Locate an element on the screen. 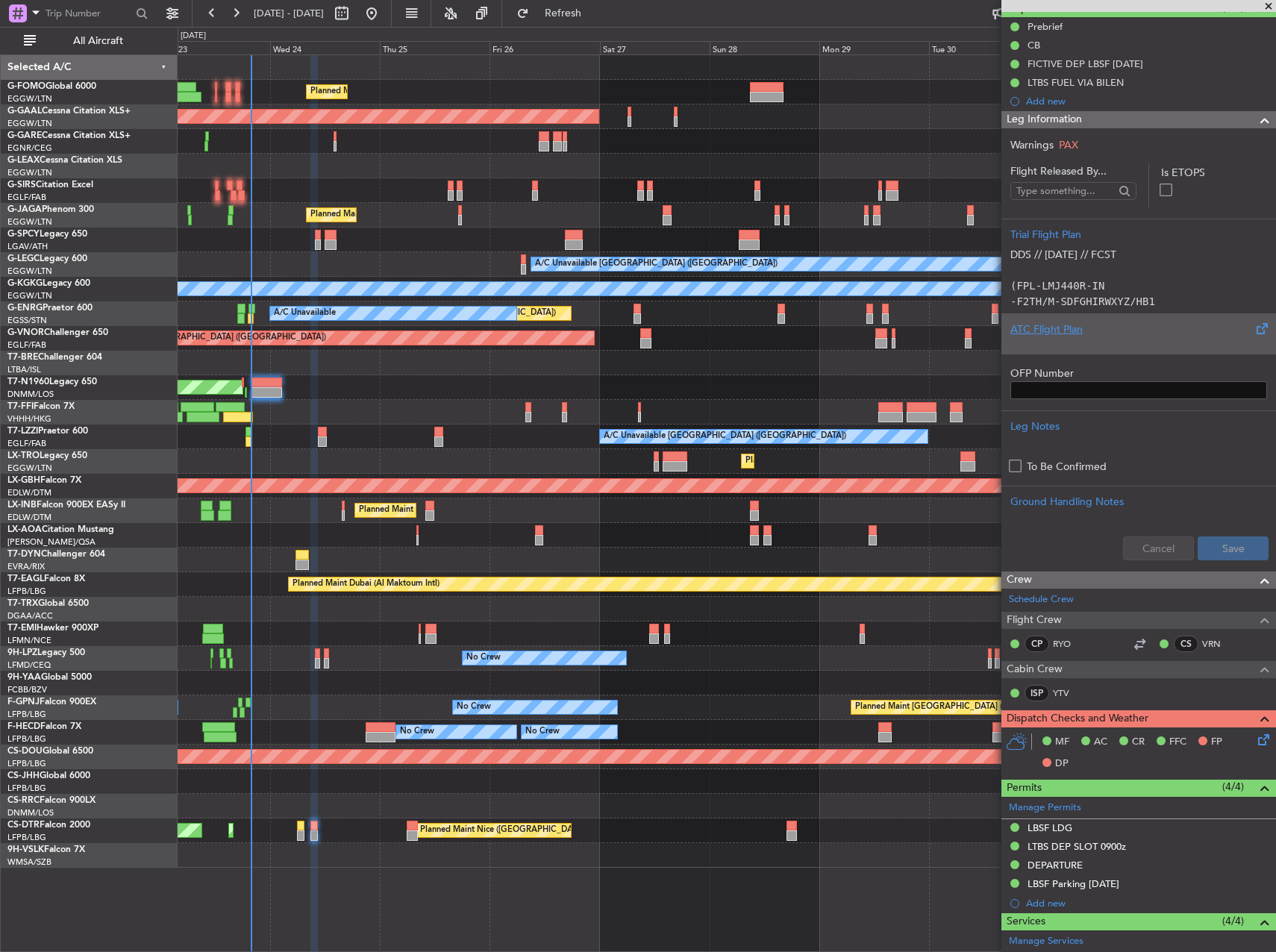  div: DEPARTURE is located at coordinates (1055, 864).